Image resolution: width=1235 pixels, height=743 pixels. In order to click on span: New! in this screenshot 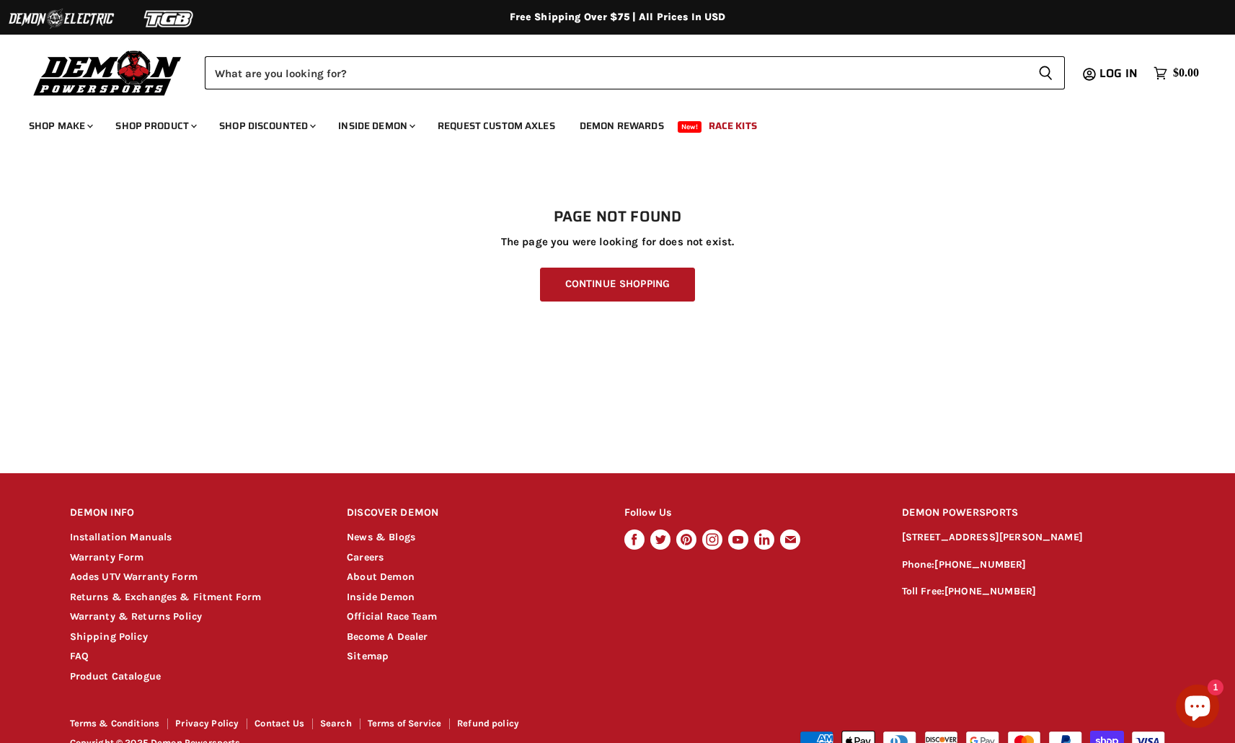, I will do `click(690, 127)`.